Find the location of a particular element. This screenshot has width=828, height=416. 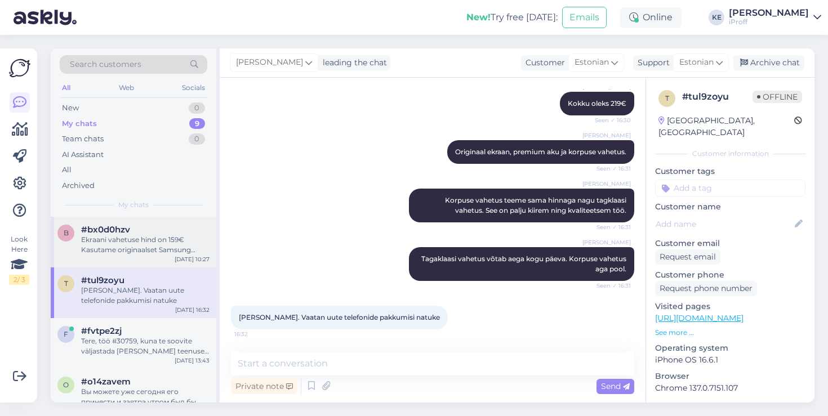

div: Support is located at coordinates (651, 62).